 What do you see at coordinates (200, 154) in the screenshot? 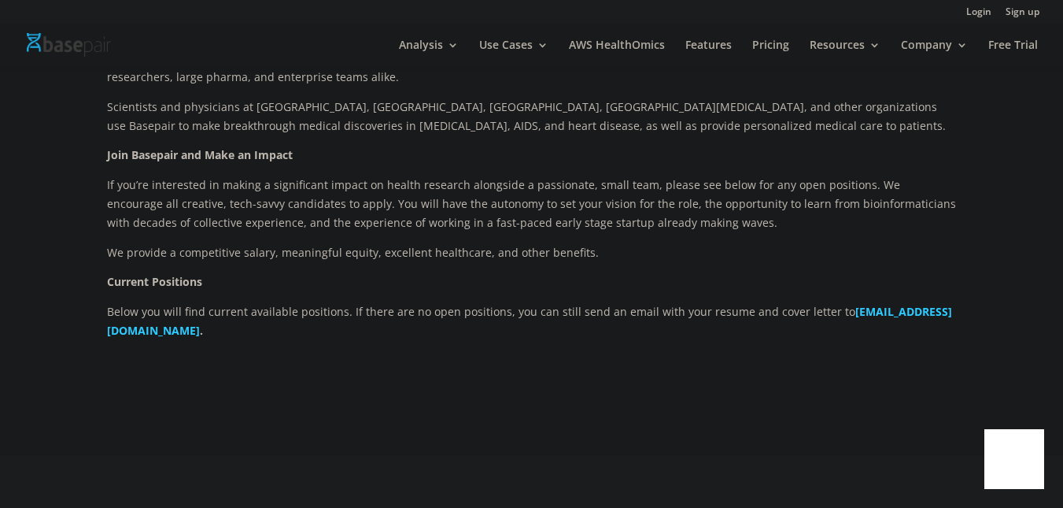
I see `strong: Join Basepair and Make an Impact` at bounding box center [200, 154].